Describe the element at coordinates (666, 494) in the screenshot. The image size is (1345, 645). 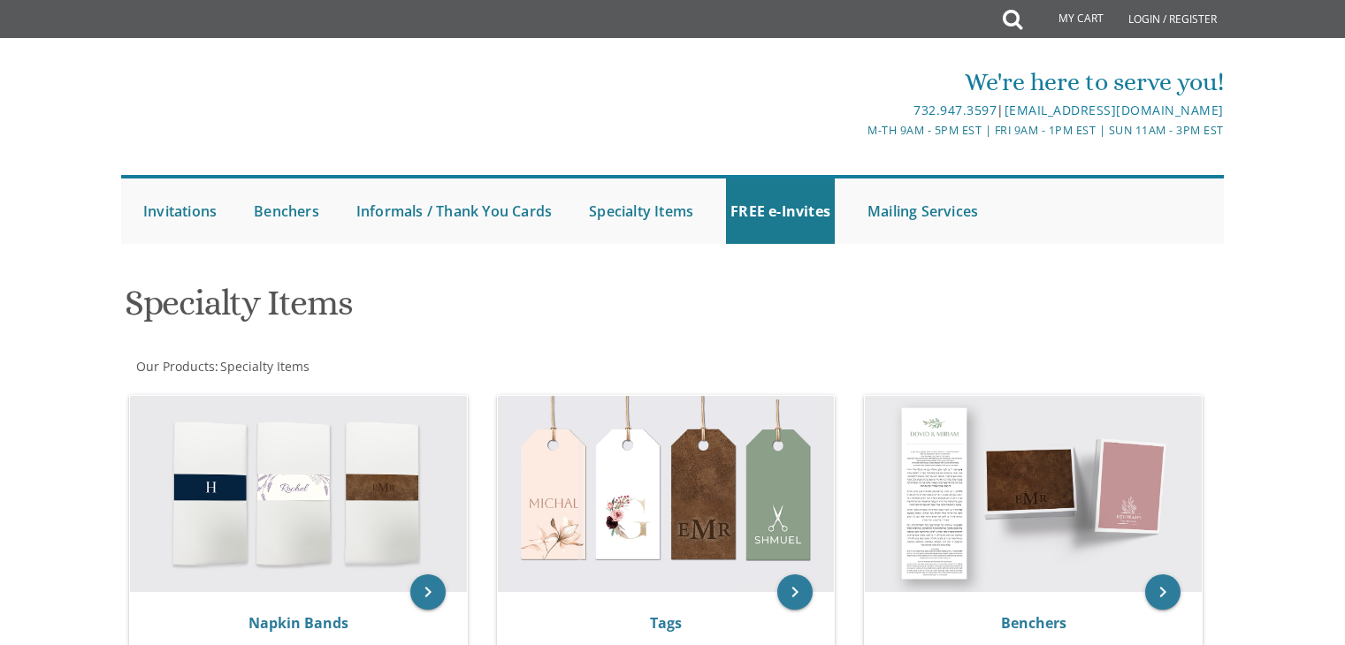
I see `img: Tags` at that location.